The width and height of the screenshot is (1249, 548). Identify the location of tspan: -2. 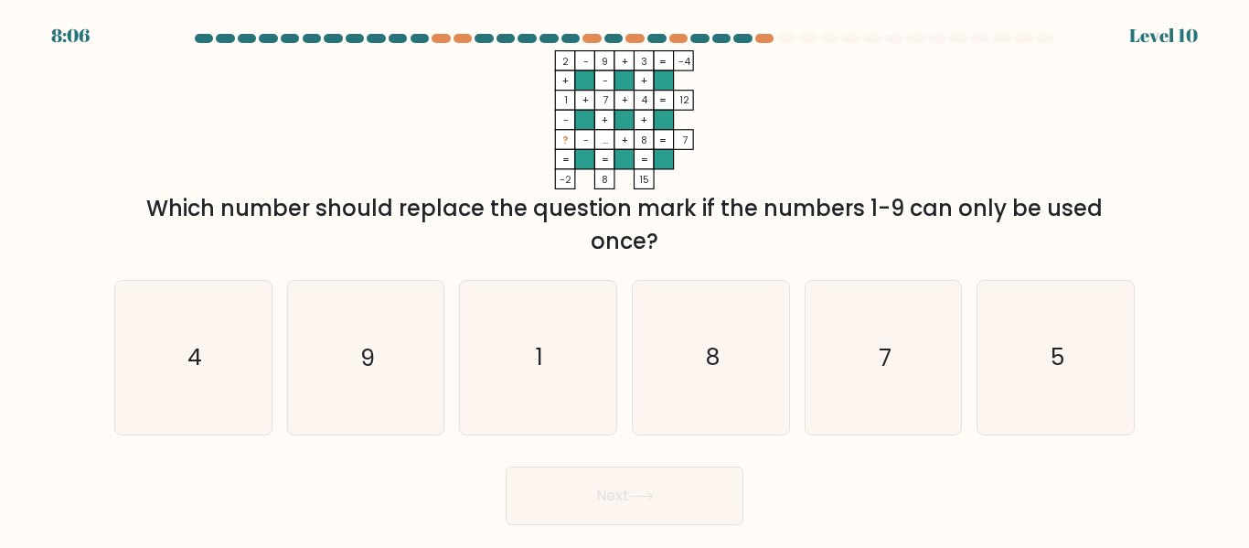
(565, 179).